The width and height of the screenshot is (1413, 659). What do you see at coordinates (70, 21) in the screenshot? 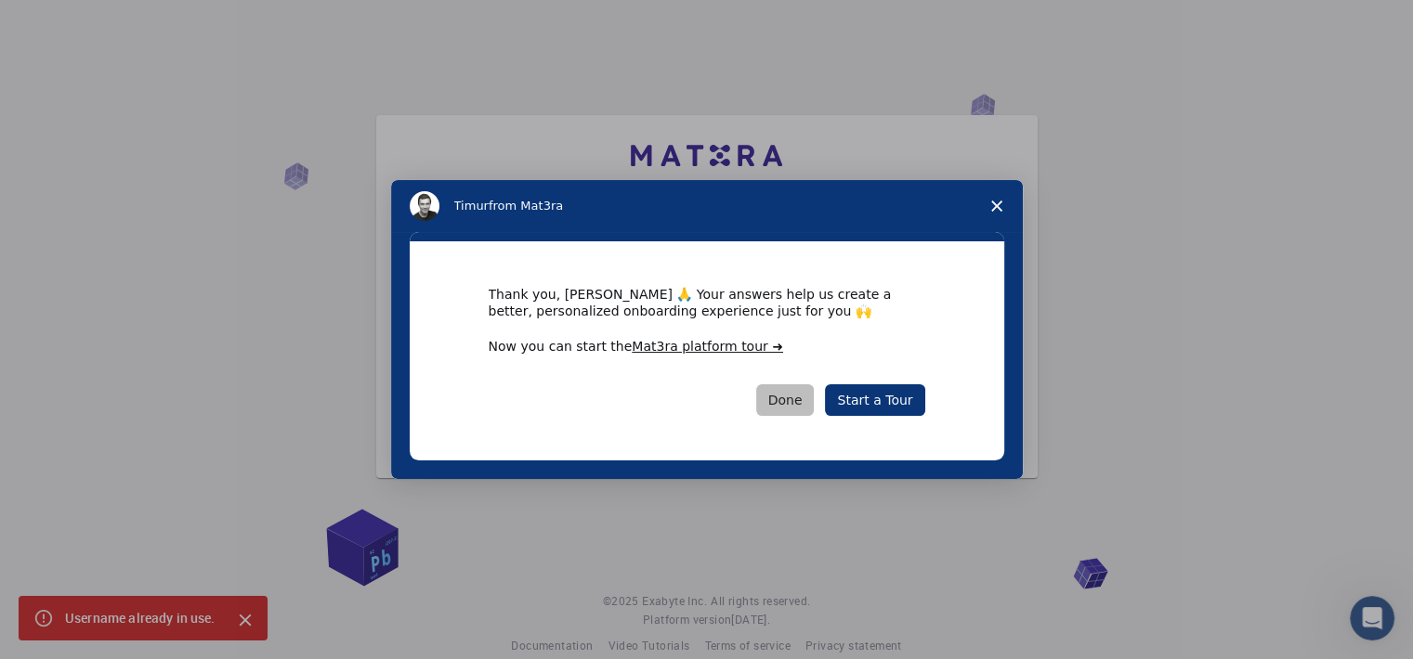
I see `span: Suporte` at bounding box center [70, 21].